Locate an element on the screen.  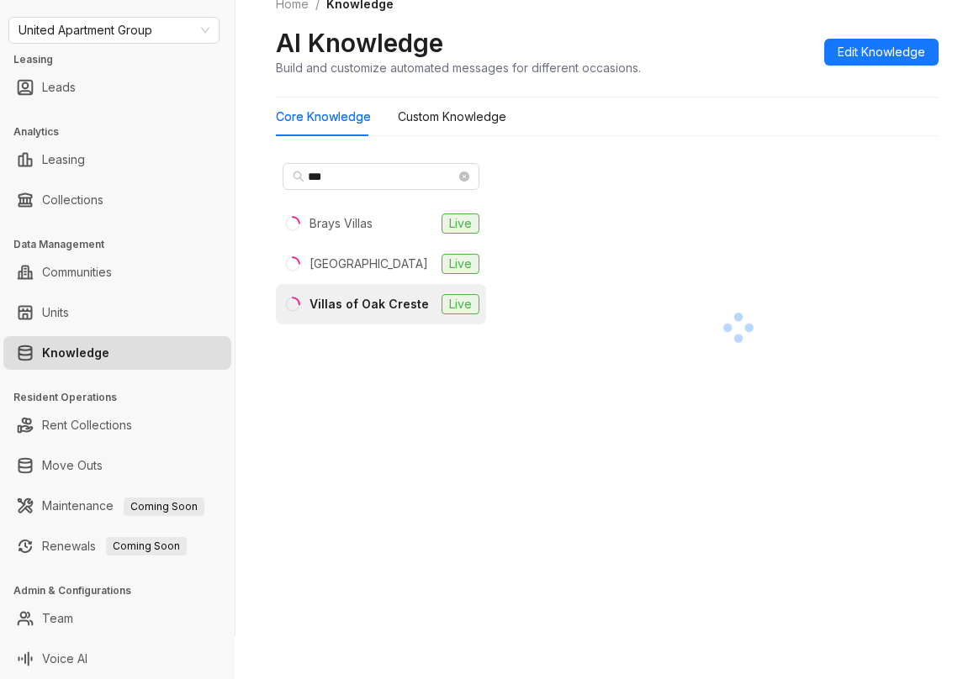
a: Knowledge is located at coordinates (76, 353).